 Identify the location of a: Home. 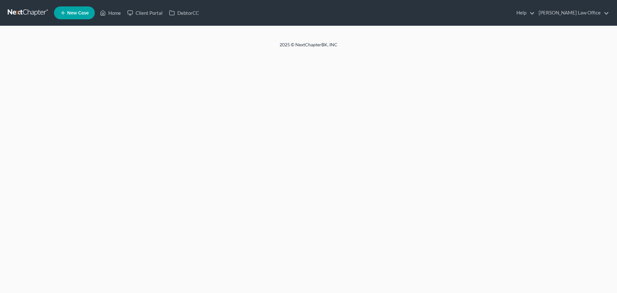
(110, 13).